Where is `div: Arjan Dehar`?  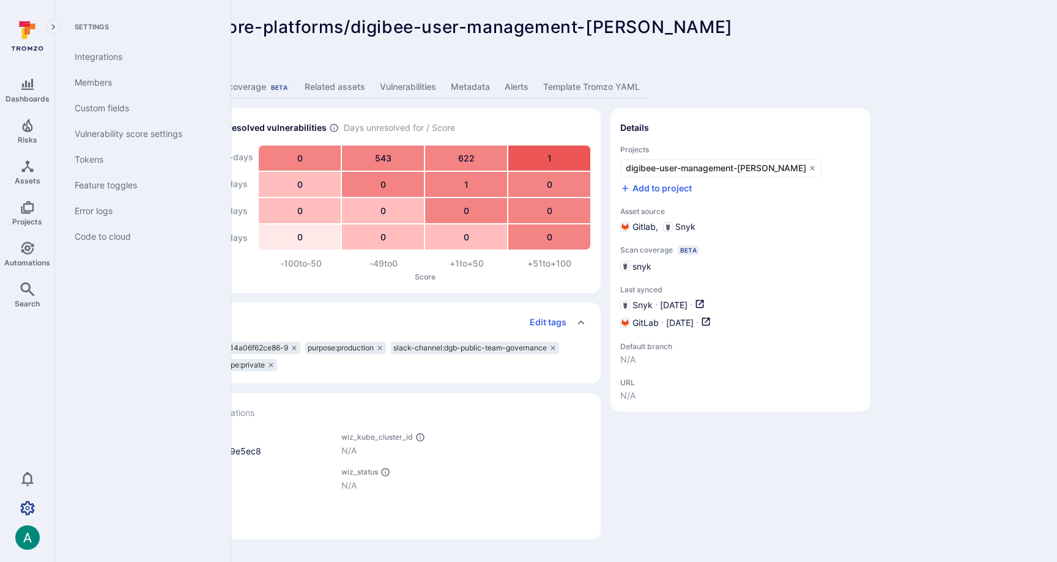
div: Arjan Dehar is located at coordinates (28, 538).